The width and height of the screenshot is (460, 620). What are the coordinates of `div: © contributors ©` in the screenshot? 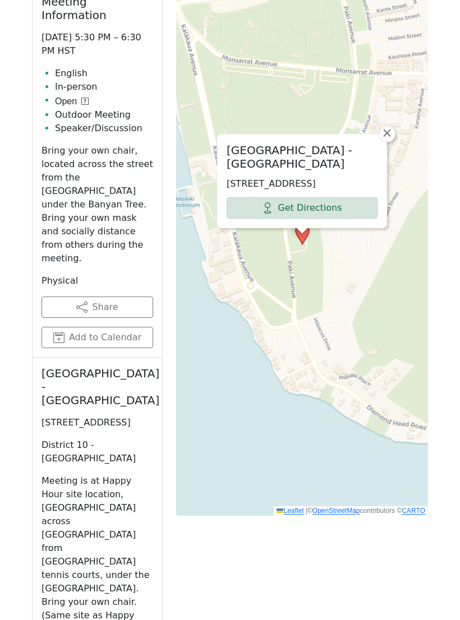 It's located at (350, 511).